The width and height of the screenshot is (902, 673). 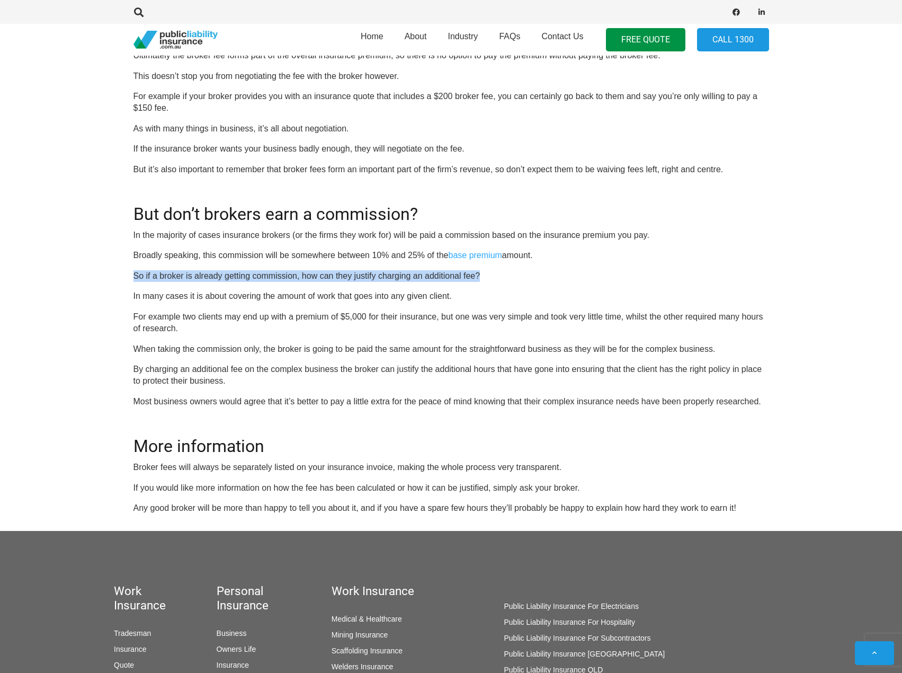 I want to click on p: For example two clients may end up with a premium of $5,000 for their insurance, but one was very..., so click(x=451, y=323).